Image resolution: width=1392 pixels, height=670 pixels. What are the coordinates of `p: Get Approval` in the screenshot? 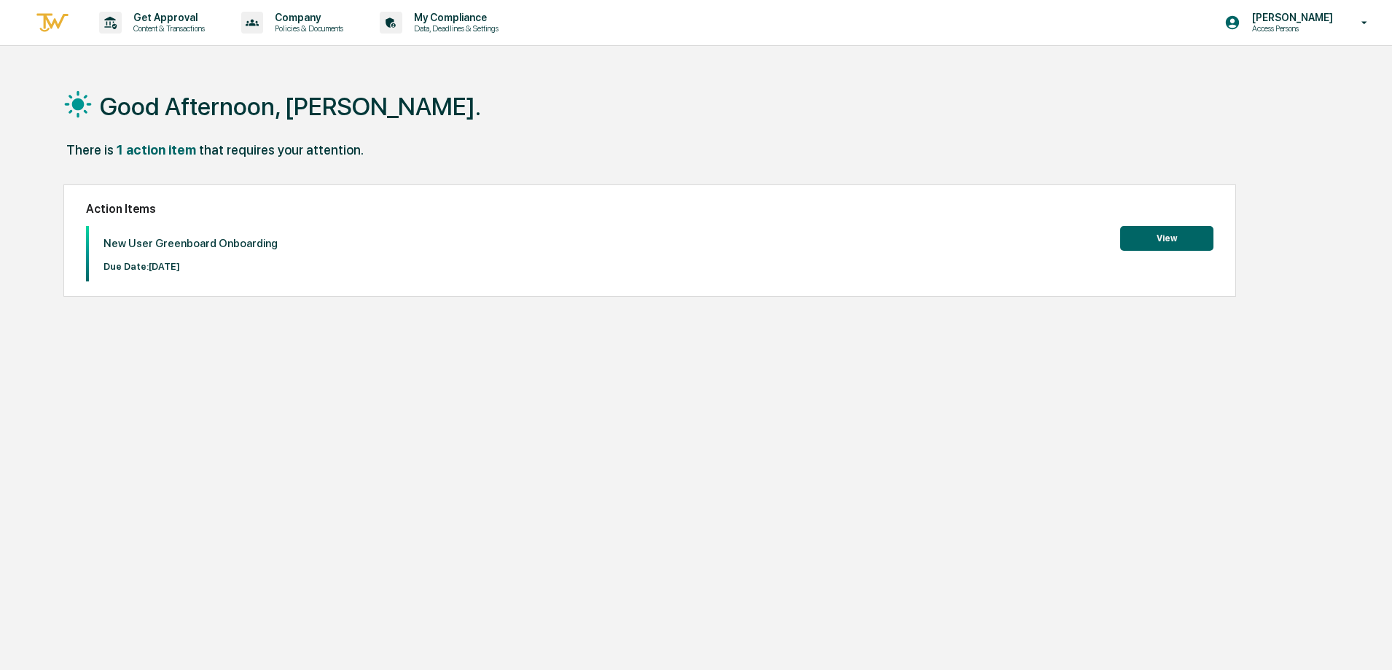 It's located at (167, 17).